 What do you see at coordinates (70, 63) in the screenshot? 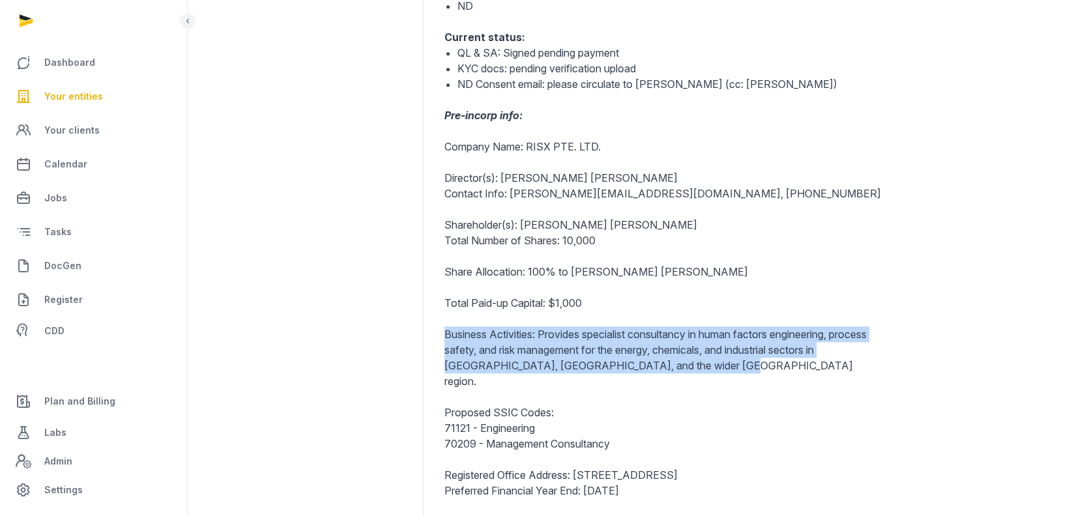
I see `span: Dashboard` at bounding box center [70, 63].